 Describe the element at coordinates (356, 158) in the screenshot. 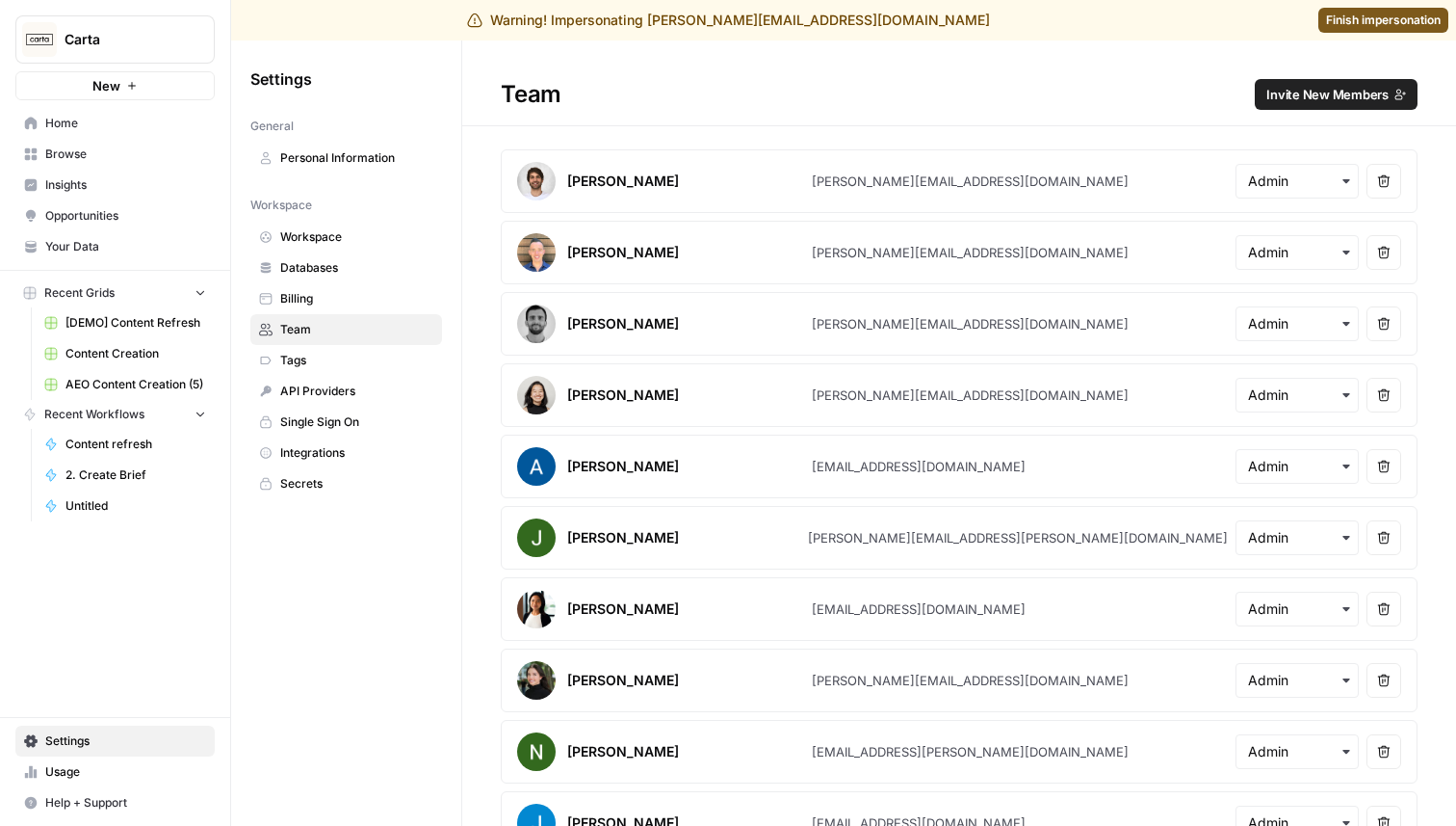

I see `span: Personal Information` at that location.